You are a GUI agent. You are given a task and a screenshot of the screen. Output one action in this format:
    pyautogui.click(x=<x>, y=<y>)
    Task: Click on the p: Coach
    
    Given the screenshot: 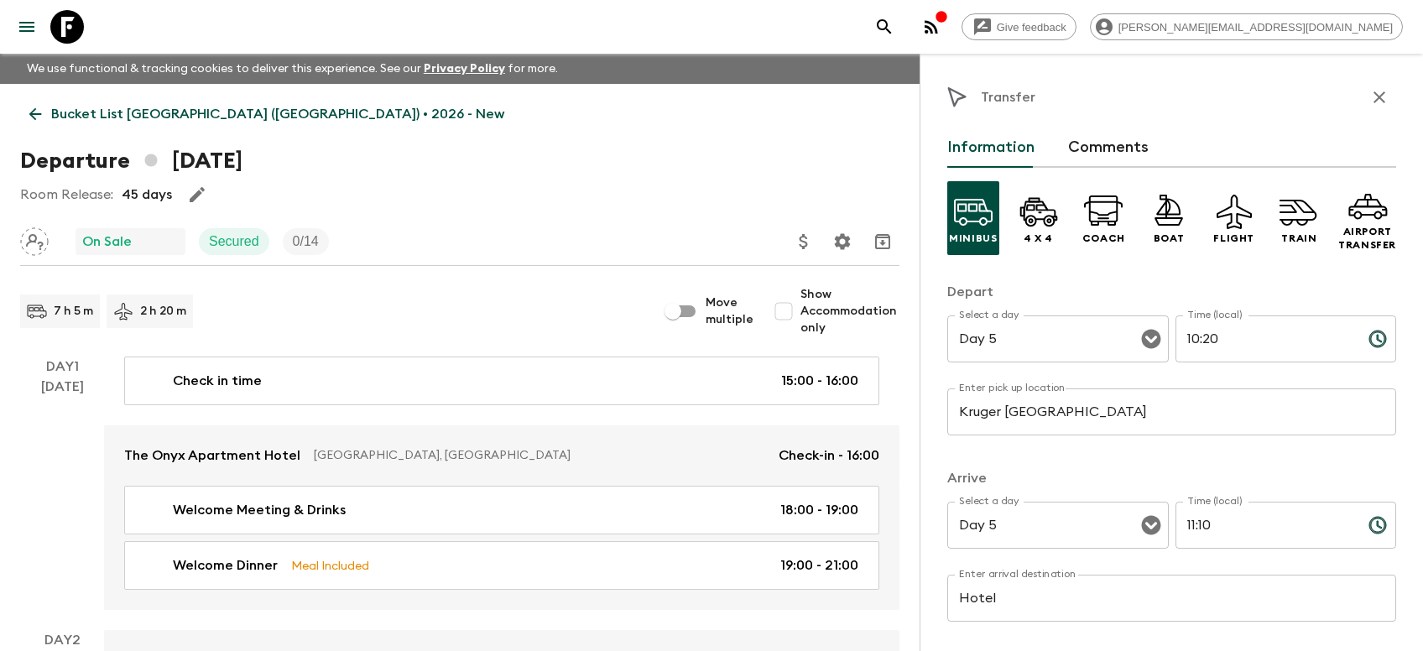 What is the action you would take?
    pyautogui.click(x=1104, y=238)
    